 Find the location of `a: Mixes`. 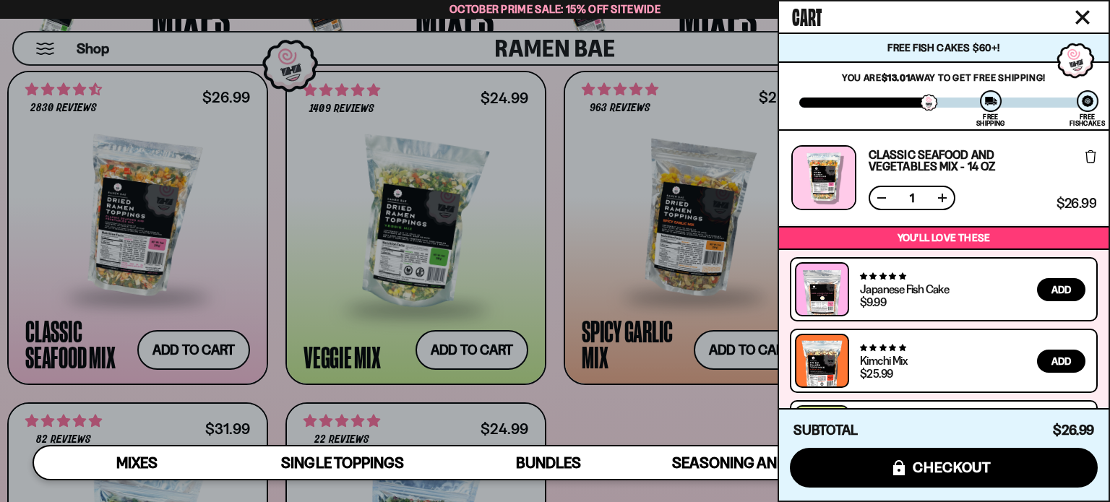

a: Mixes is located at coordinates (137, 463).